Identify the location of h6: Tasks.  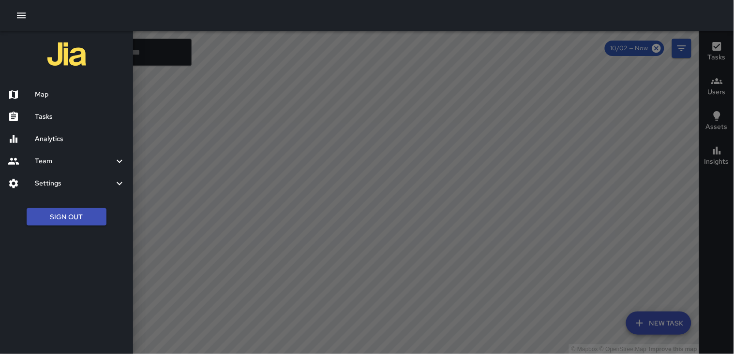
(80, 117).